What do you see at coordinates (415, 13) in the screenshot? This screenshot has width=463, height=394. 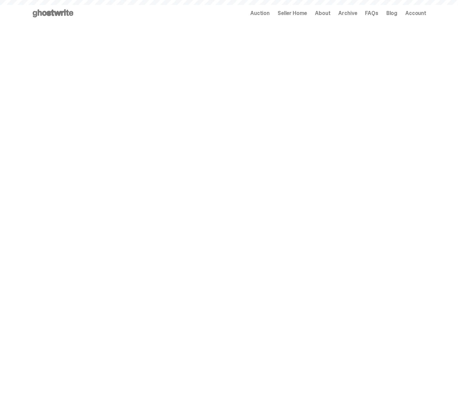 I see `span: Account` at bounding box center [415, 13].